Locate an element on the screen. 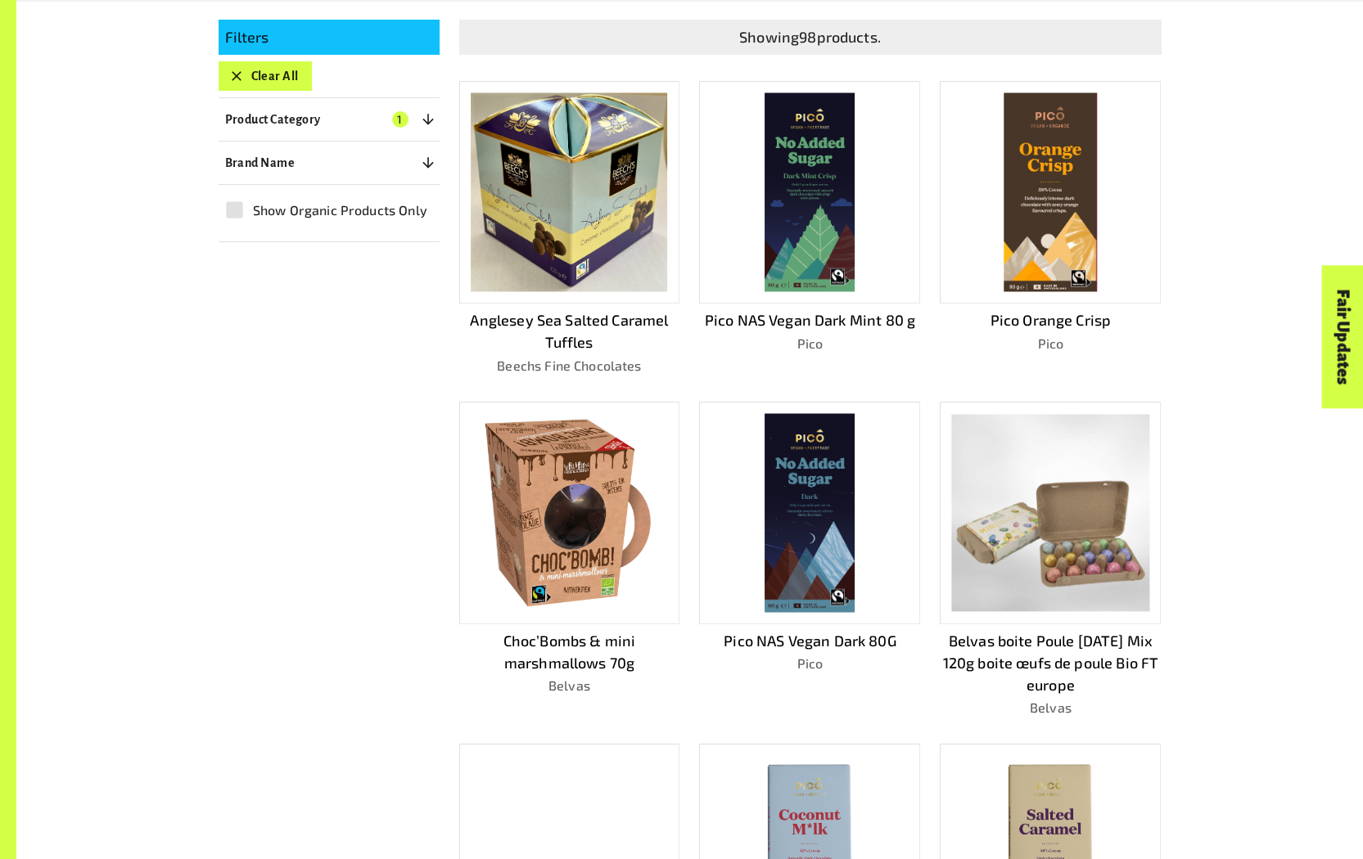 This screenshot has width=1363, height=859. p: Pico NAS Vegan Dark 80G is located at coordinates (809, 641).